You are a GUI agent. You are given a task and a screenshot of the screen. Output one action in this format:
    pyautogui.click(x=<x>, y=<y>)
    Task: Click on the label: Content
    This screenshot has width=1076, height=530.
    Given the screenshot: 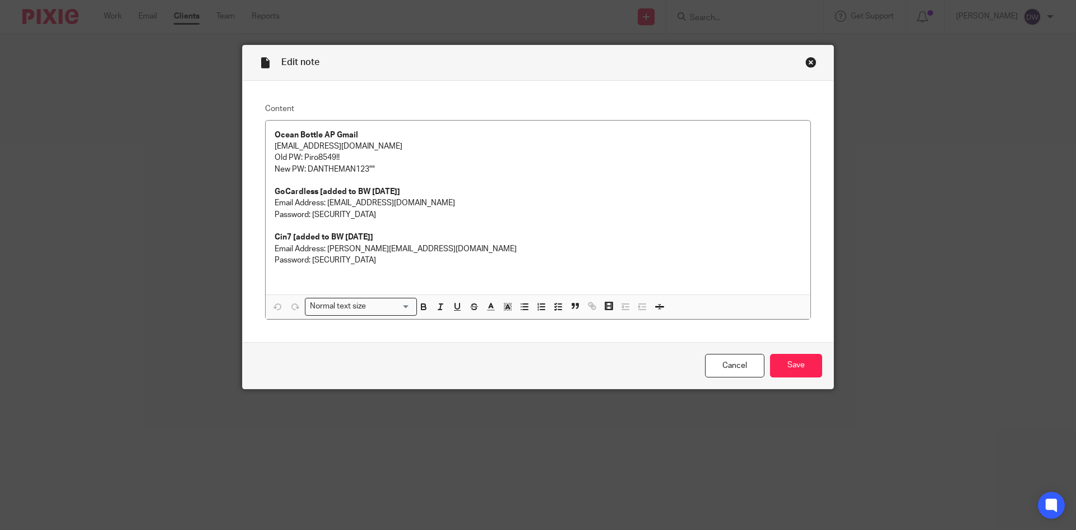 What is the action you would take?
    pyautogui.click(x=538, y=109)
    